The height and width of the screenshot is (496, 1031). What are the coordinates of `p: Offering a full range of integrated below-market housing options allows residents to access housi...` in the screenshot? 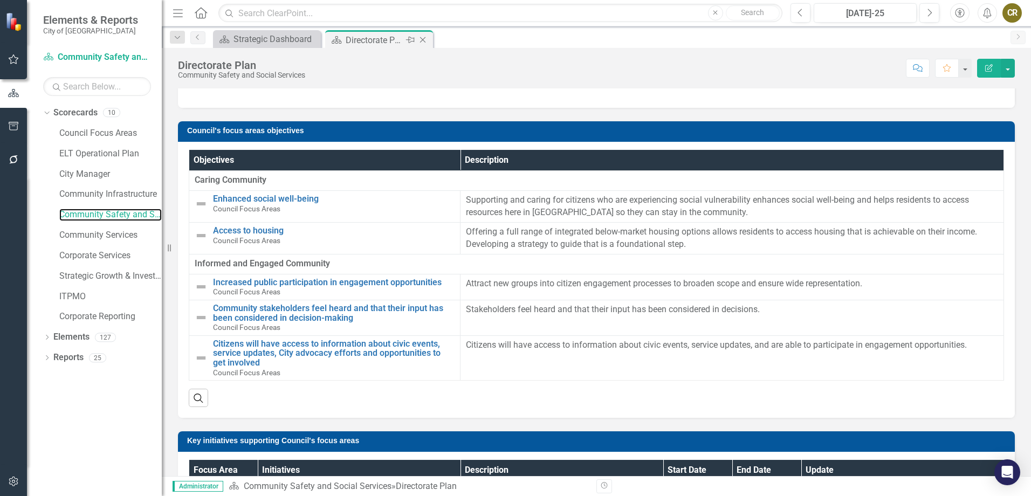 It's located at (732, 238).